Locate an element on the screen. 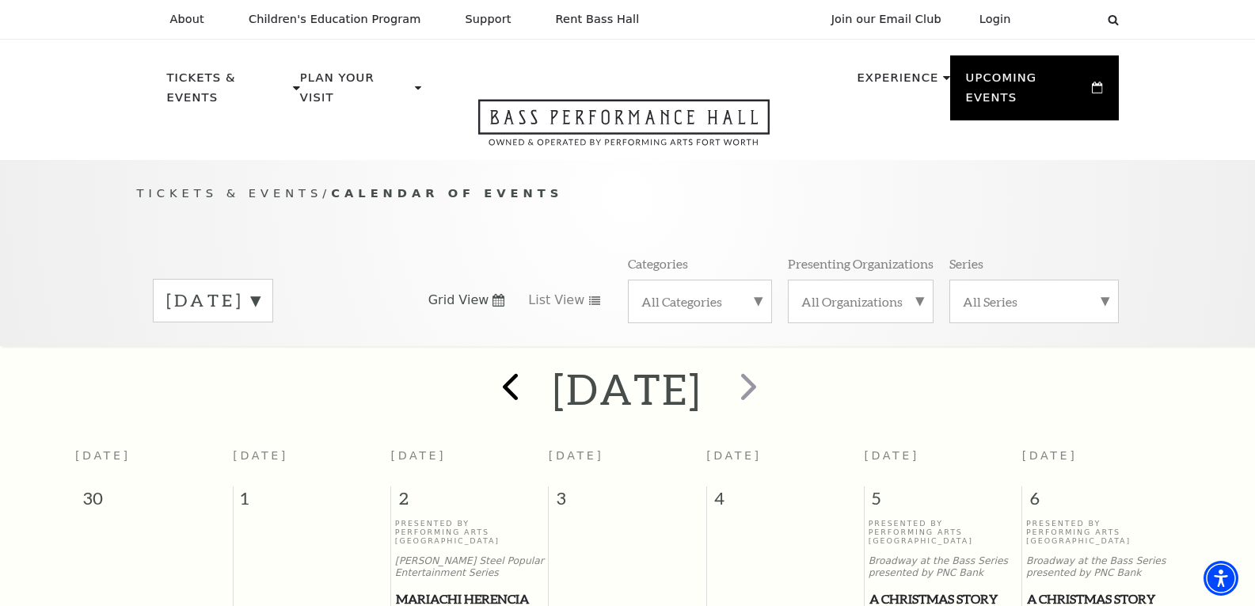 This screenshot has height=606, width=1255. p: Experience is located at coordinates (897, 82).